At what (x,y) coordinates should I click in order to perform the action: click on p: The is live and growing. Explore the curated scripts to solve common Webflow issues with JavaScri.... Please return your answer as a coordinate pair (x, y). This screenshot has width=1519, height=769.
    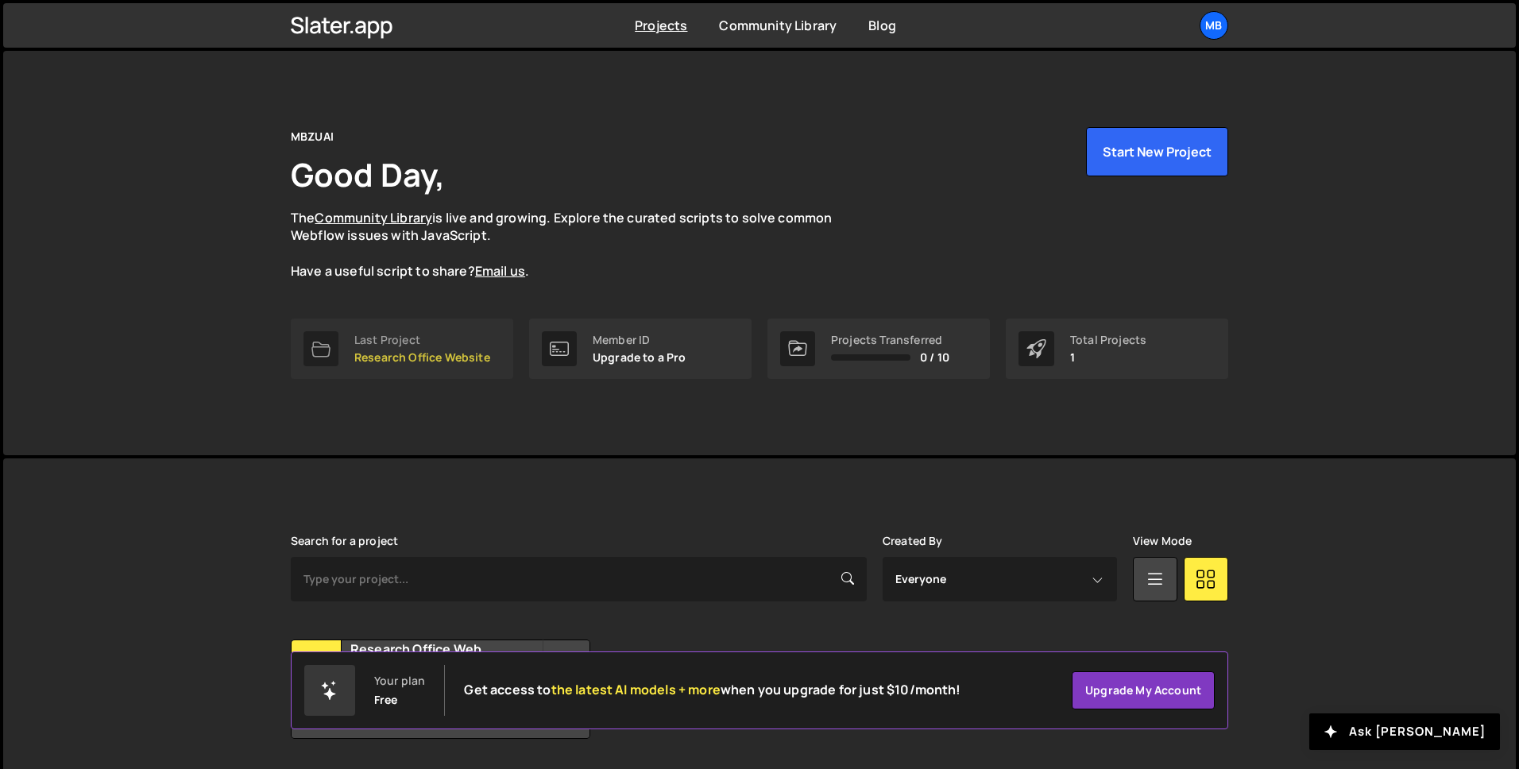
    Looking at the image, I should click on (577, 245).